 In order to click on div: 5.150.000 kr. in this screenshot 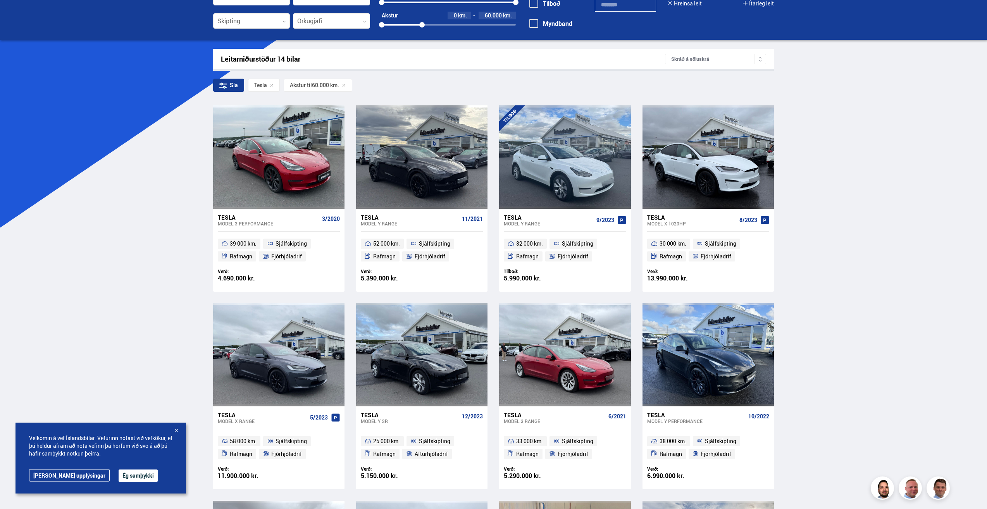, I will do `click(391, 476)`.